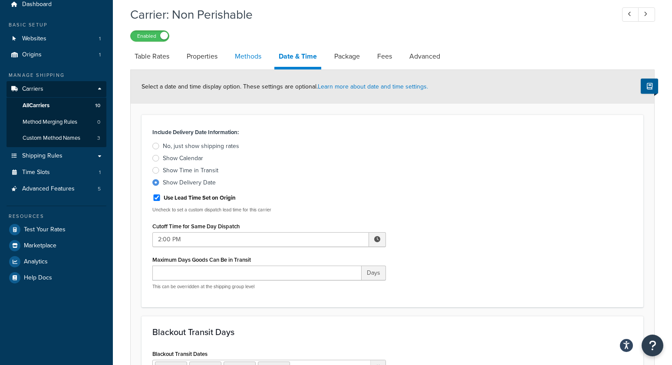  Describe the element at coordinates (56, 25) in the screenshot. I see `div: Basic Setup` at that location.